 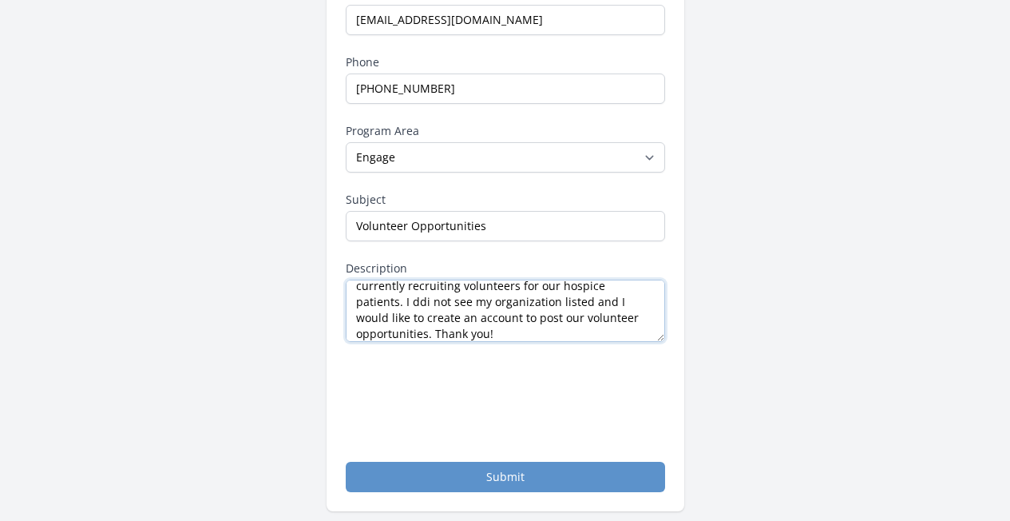 I want to click on label: Program Area, so click(x=505, y=131).